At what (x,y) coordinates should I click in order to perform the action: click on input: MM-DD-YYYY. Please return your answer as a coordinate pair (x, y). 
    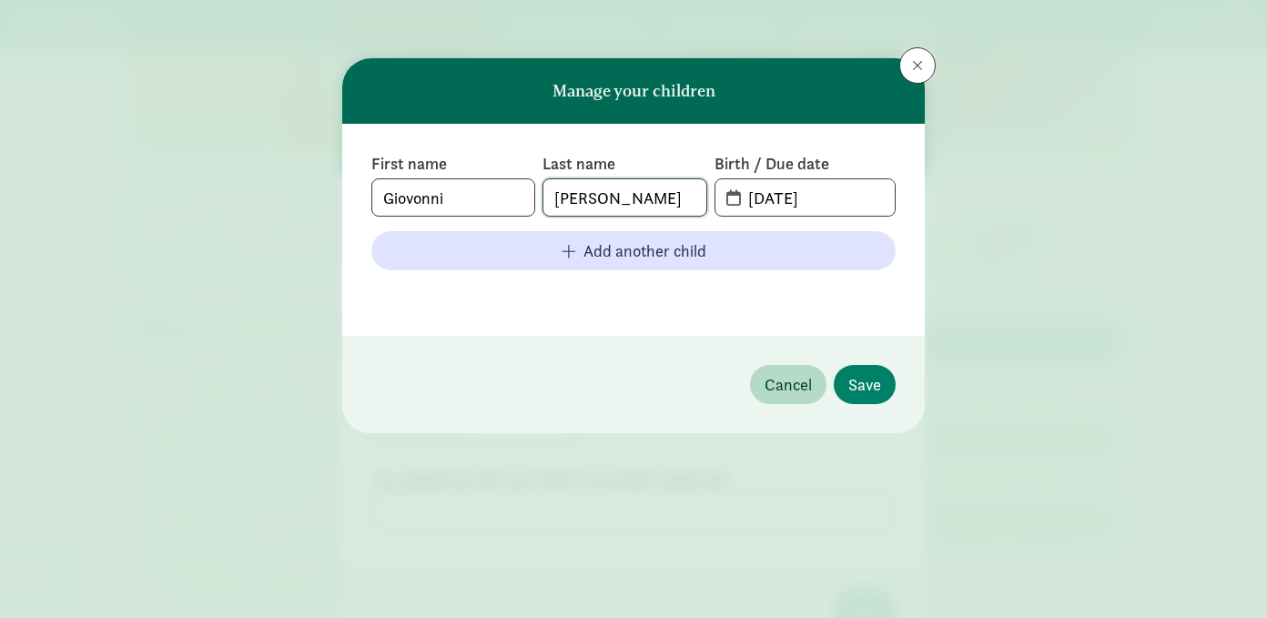
    Looking at the image, I should click on (816, 198).